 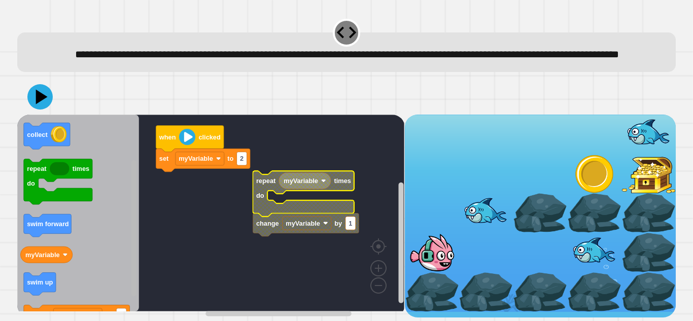 I want to click on text: clicked, so click(x=209, y=137).